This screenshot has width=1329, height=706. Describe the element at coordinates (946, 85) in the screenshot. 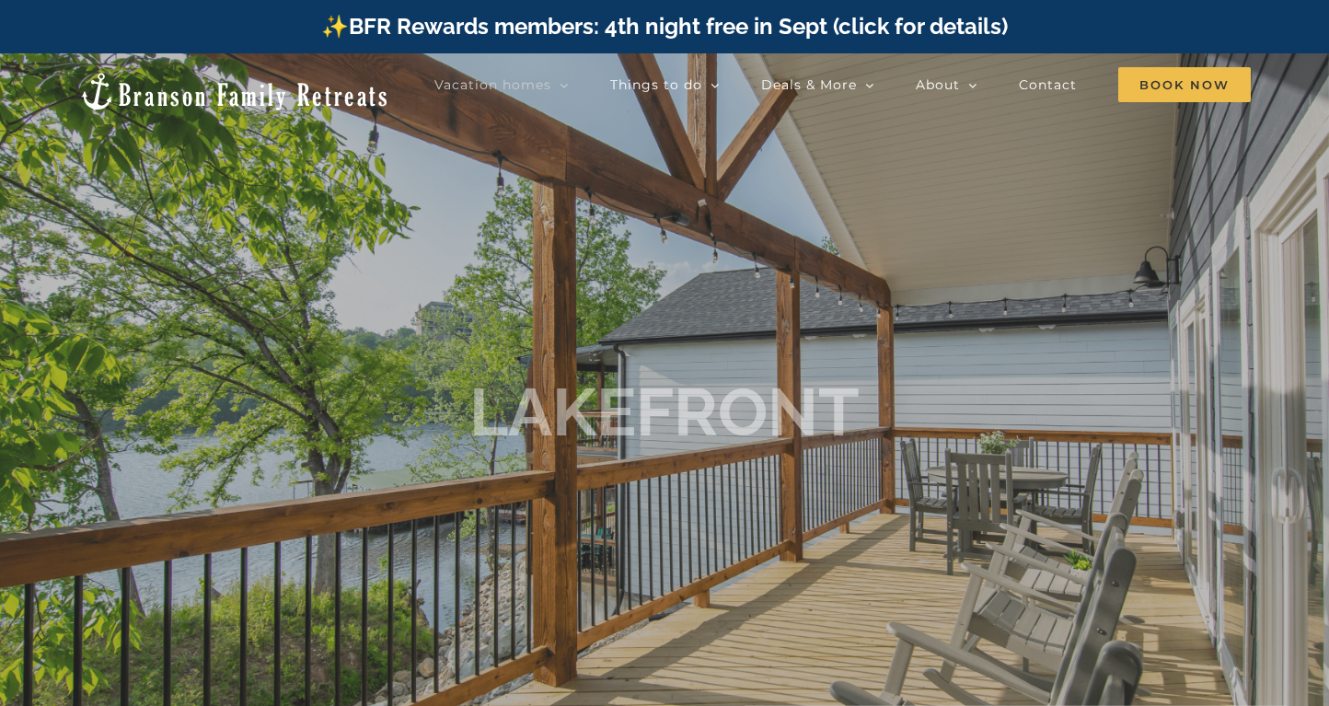

I see `a: About` at that location.